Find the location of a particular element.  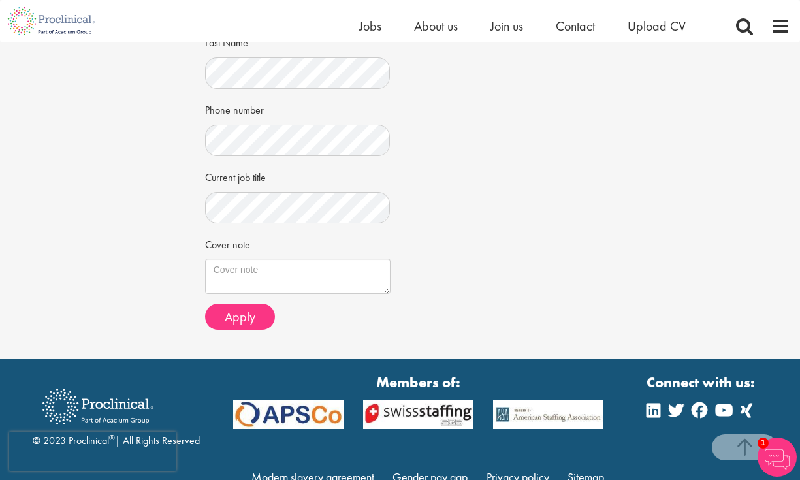

span: Apply is located at coordinates (240, 317).